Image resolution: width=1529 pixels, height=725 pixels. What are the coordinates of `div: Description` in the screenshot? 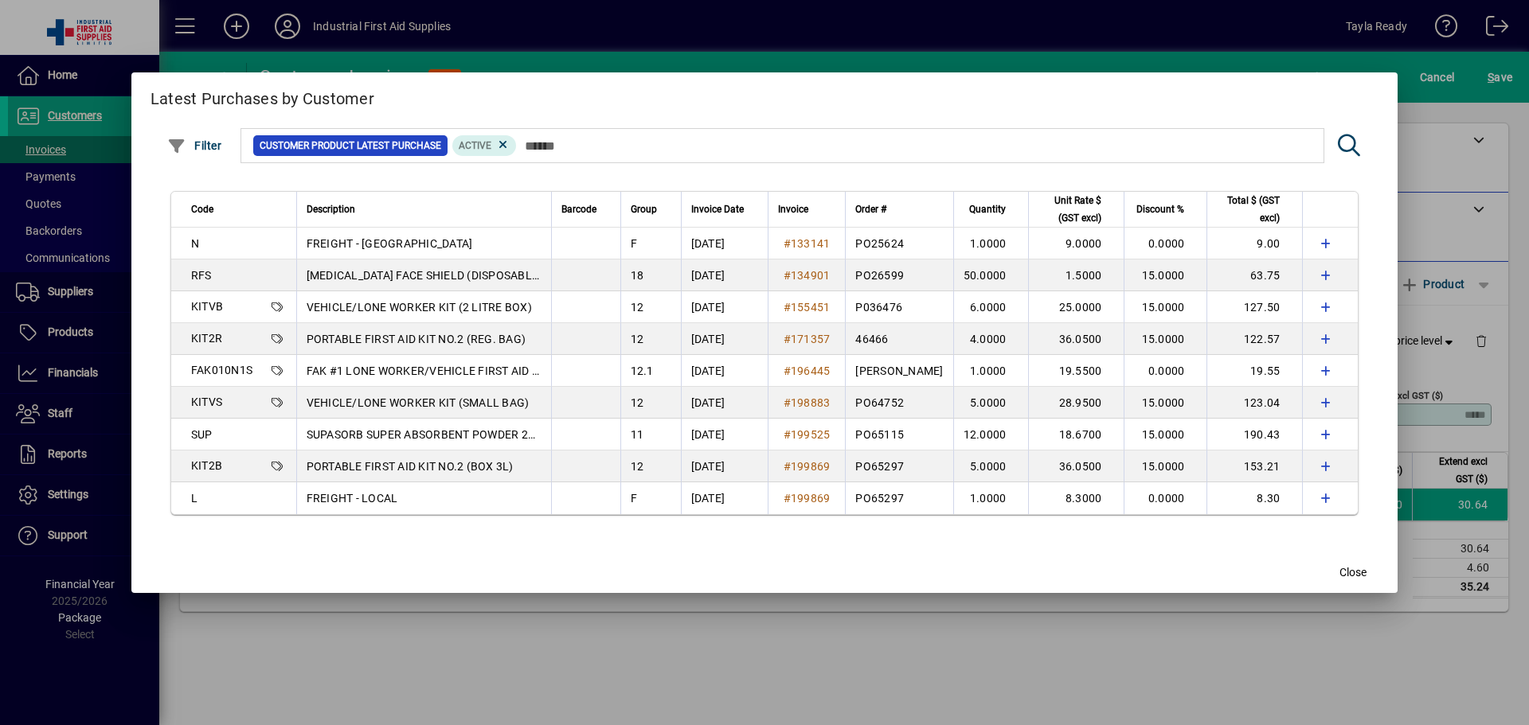 It's located at (424, 209).